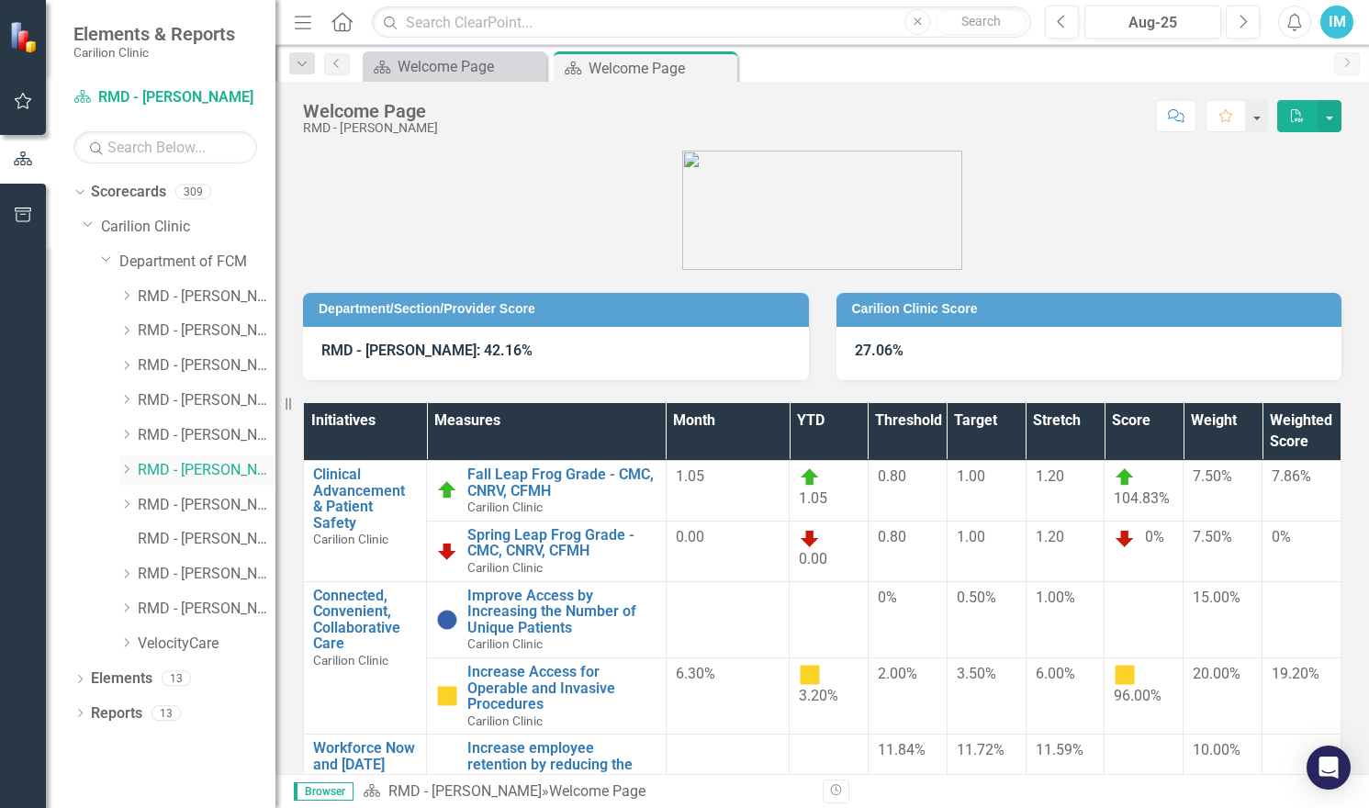  Describe the element at coordinates (1296, 673) in the screenshot. I see `span: 19.20%` at that location.